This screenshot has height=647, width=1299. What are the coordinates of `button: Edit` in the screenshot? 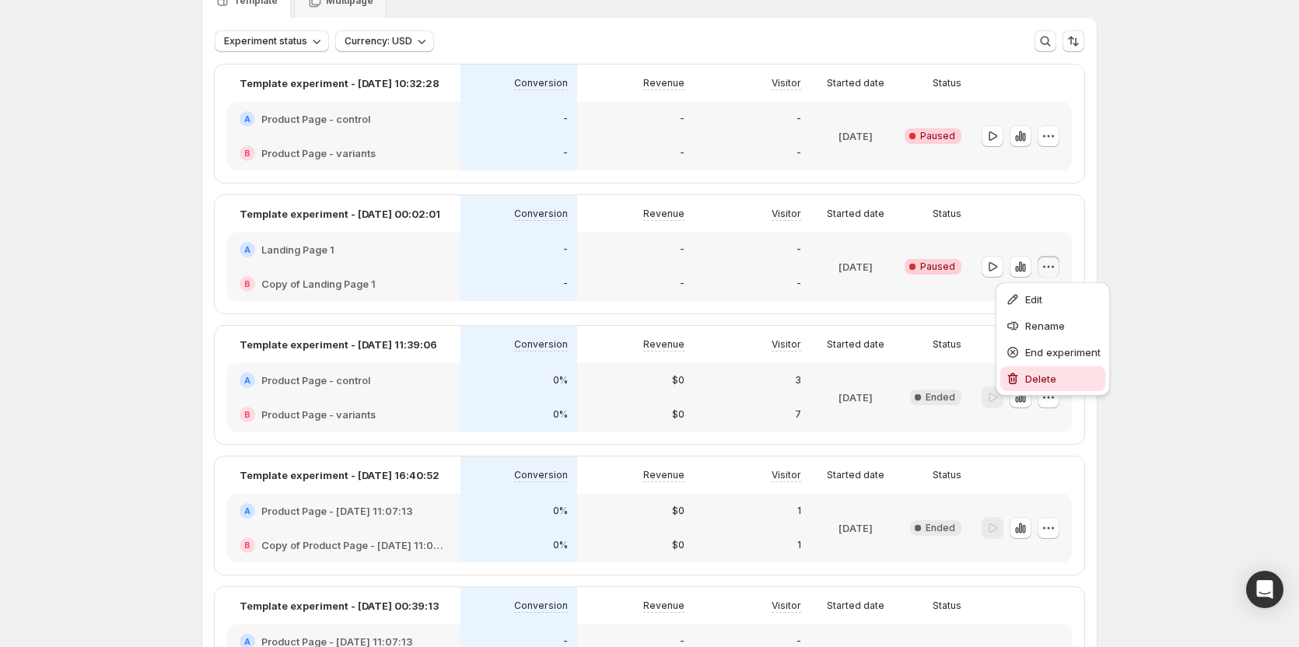 It's located at (1053, 300).